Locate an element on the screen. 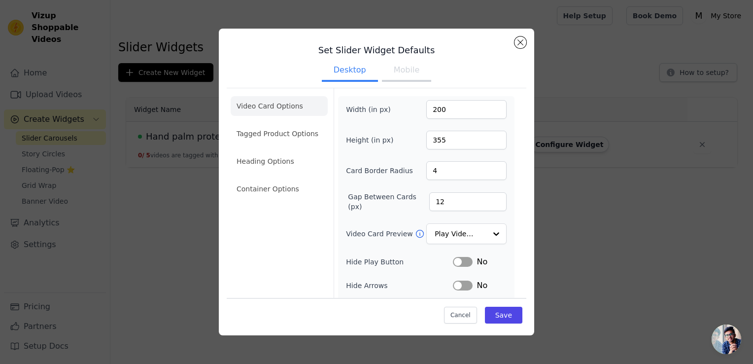  button: Close modal is located at coordinates (520, 42).